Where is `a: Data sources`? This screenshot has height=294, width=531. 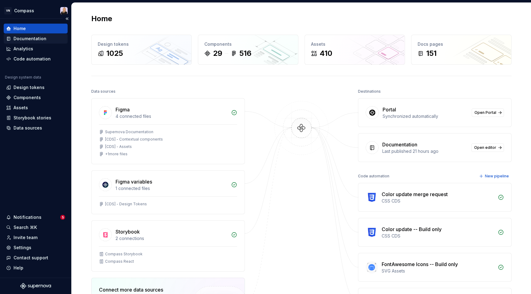
a: Data sources is located at coordinates (36, 128).